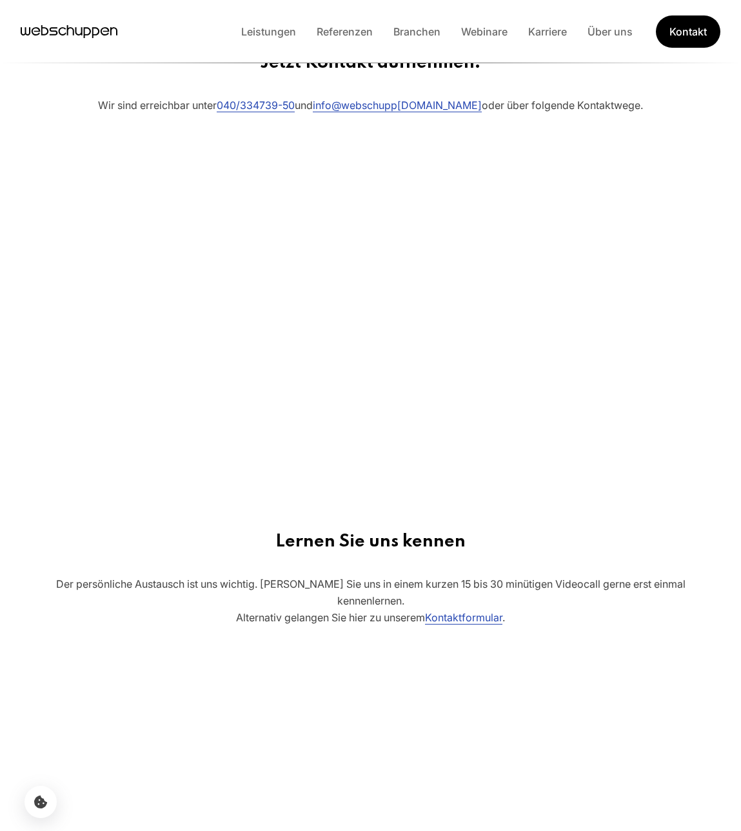  Describe the element at coordinates (610, 32) in the screenshot. I see `a: Über uns` at that location.